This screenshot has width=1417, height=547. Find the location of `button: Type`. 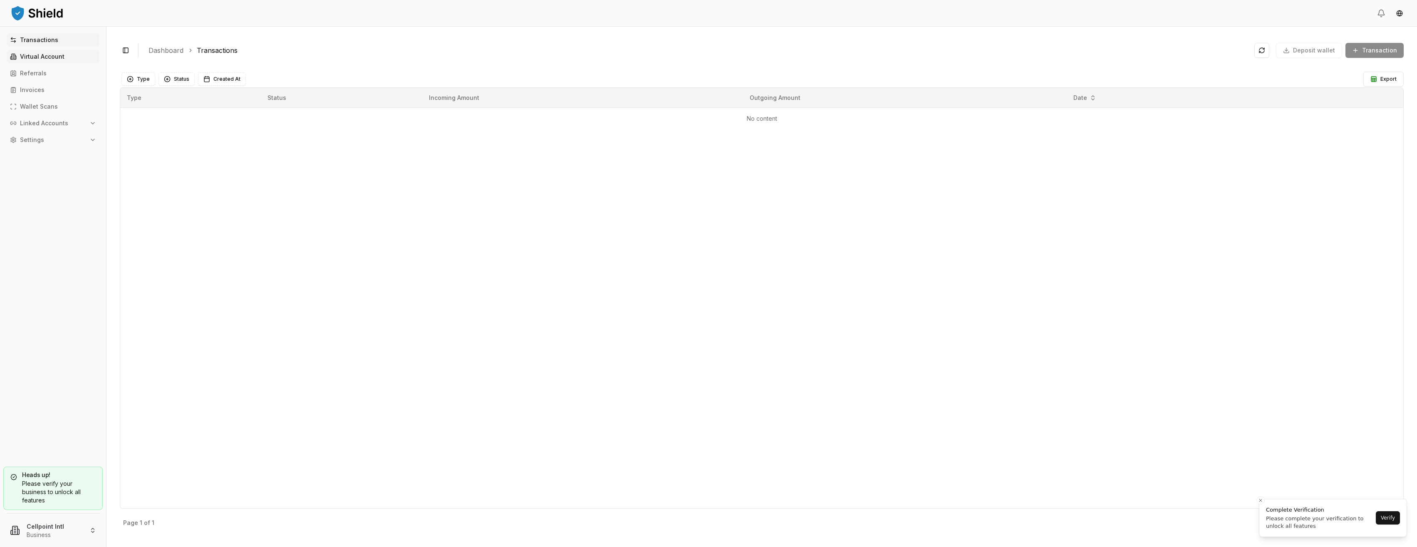

button: Type is located at coordinates (138, 79).